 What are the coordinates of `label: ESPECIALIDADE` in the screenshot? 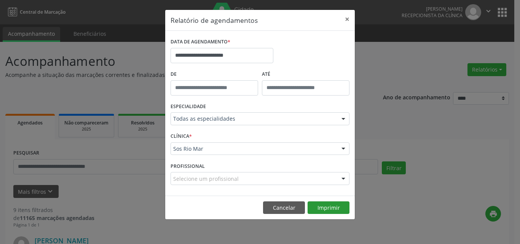 It's located at (188, 107).